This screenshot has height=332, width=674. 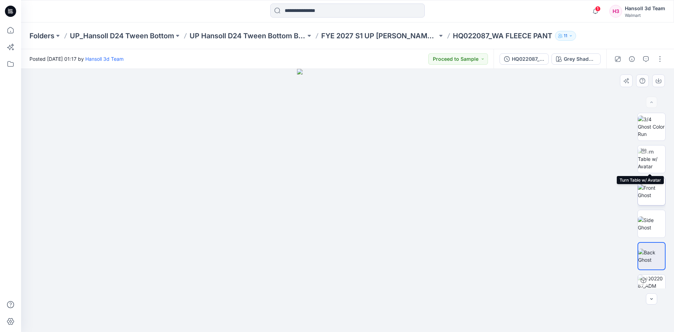 I want to click on img: Front Ghost, so click(x=652, y=191).